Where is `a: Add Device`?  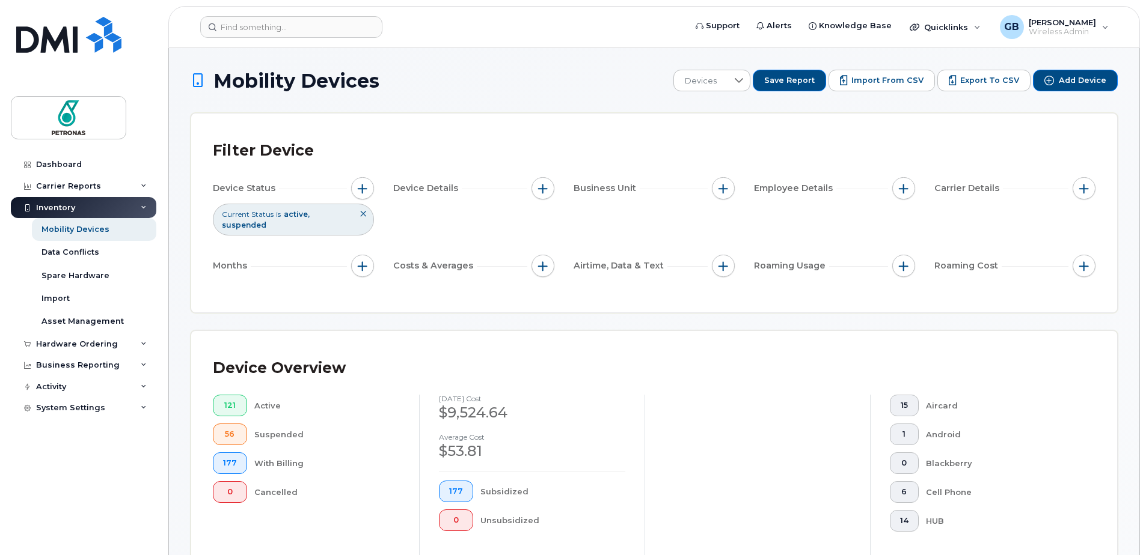
a: Add Device is located at coordinates (1075, 81).